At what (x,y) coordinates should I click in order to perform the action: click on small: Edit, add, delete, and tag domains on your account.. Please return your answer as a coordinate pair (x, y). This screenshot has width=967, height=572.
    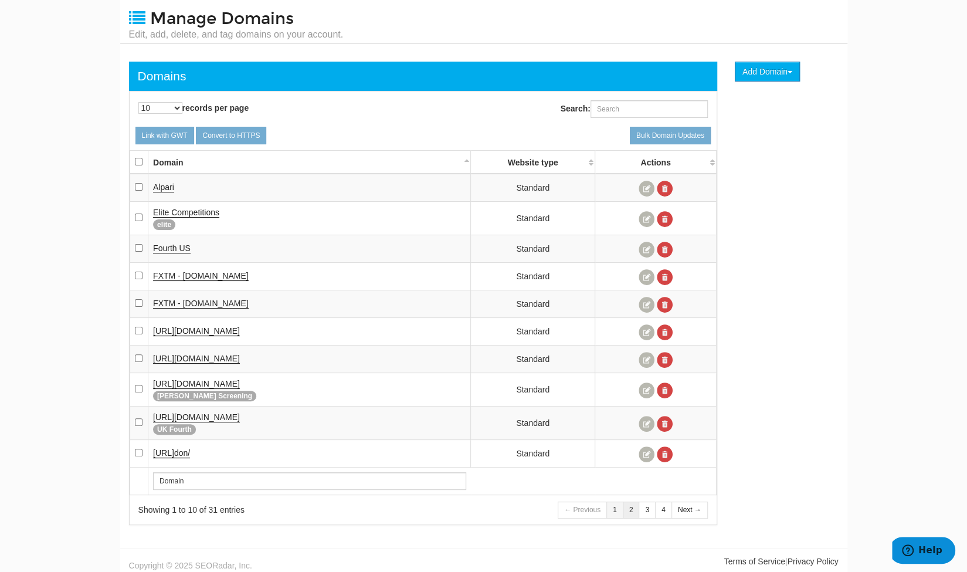
    Looking at the image, I should click on (236, 35).